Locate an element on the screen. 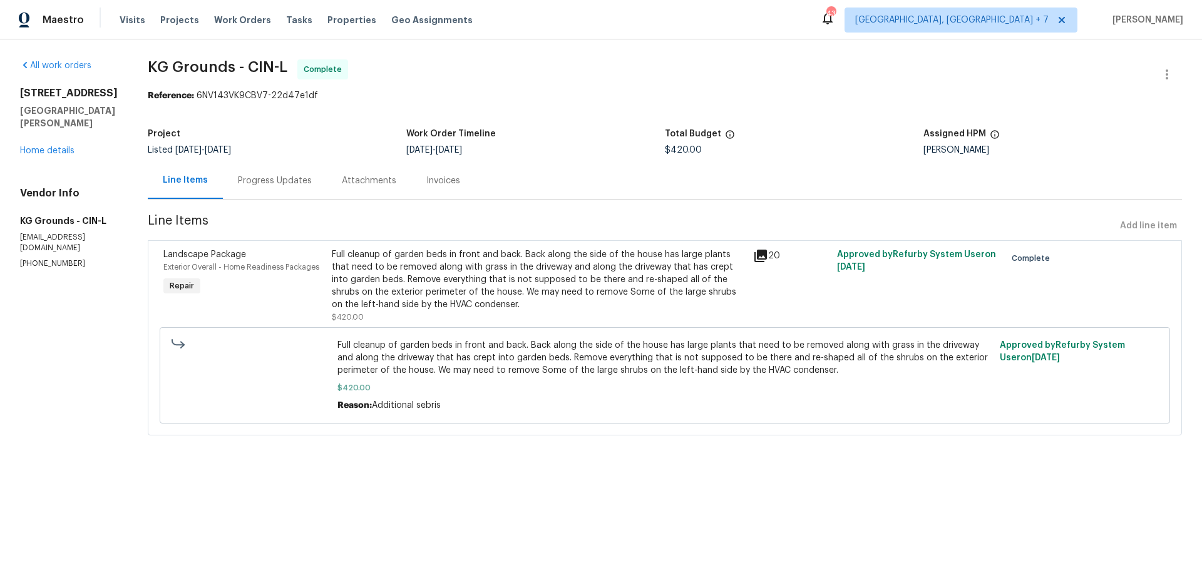 This screenshot has width=1202, height=563. div: Line Items is located at coordinates (185, 180).